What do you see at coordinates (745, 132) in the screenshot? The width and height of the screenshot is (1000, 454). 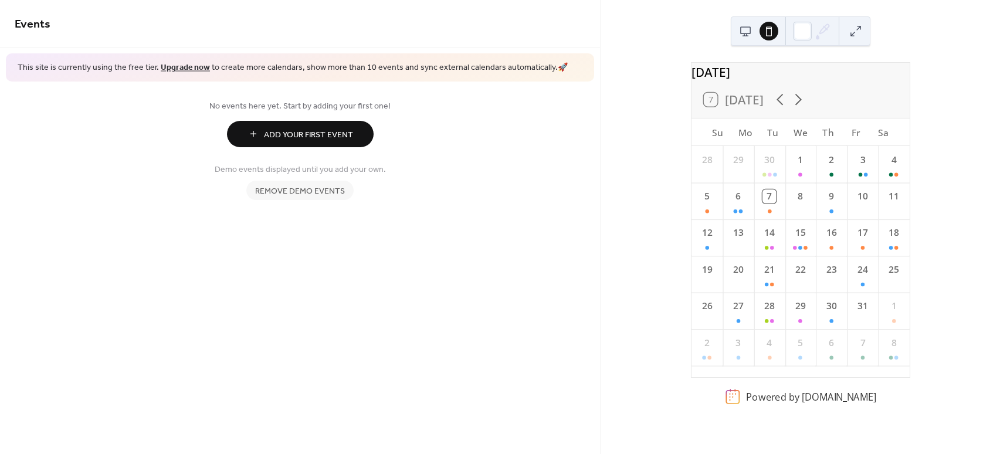 I see `div: Mo` at bounding box center [745, 132].